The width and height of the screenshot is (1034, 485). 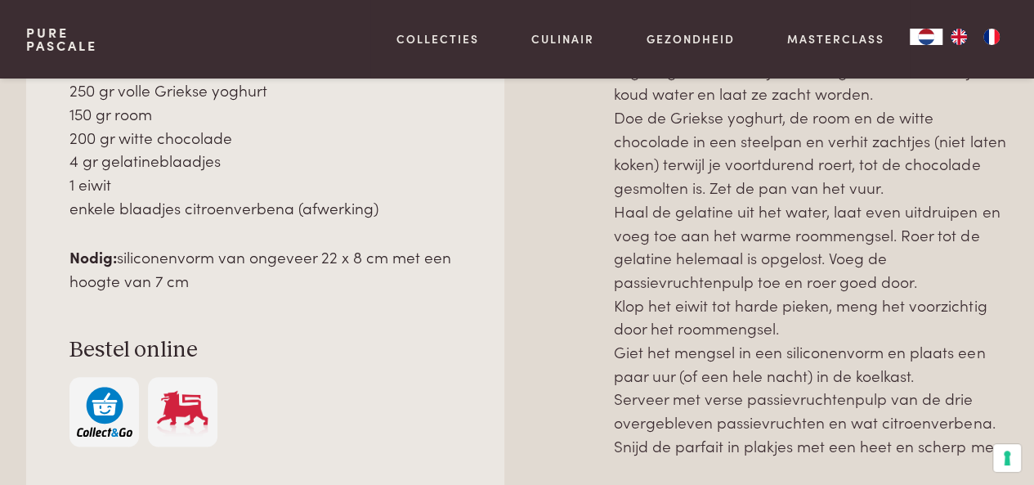 What do you see at coordinates (61, 39) in the screenshot?
I see `a: PurePascale` at bounding box center [61, 39].